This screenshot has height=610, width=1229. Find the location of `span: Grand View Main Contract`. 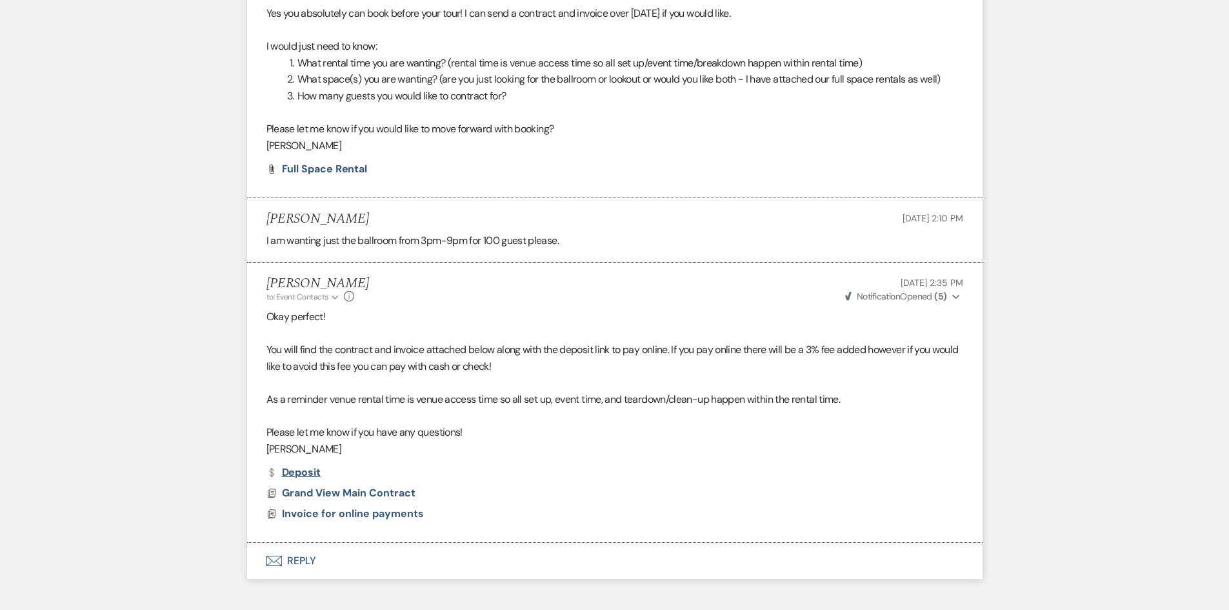

span: Grand View Main Contract is located at coordinates (348, 492).